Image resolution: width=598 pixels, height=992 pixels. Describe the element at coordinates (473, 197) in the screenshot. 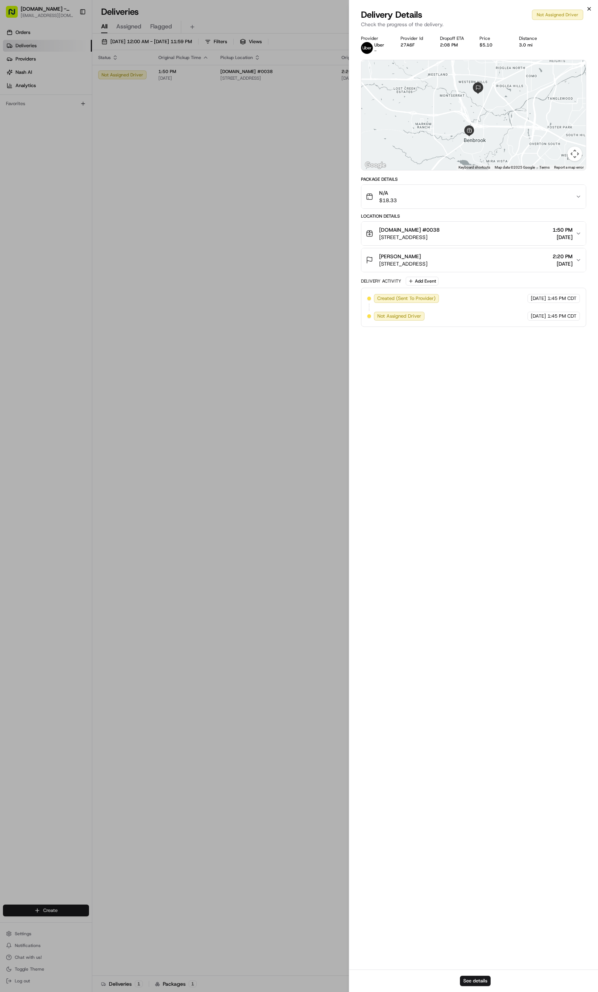

I see `button: N/A$18.33` at that location.